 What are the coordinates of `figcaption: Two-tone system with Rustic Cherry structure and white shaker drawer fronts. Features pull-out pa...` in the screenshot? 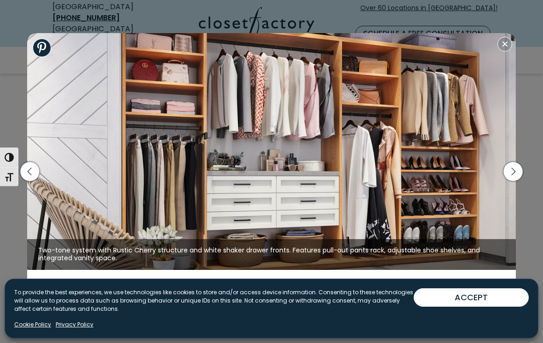 It's located at (271, 254).